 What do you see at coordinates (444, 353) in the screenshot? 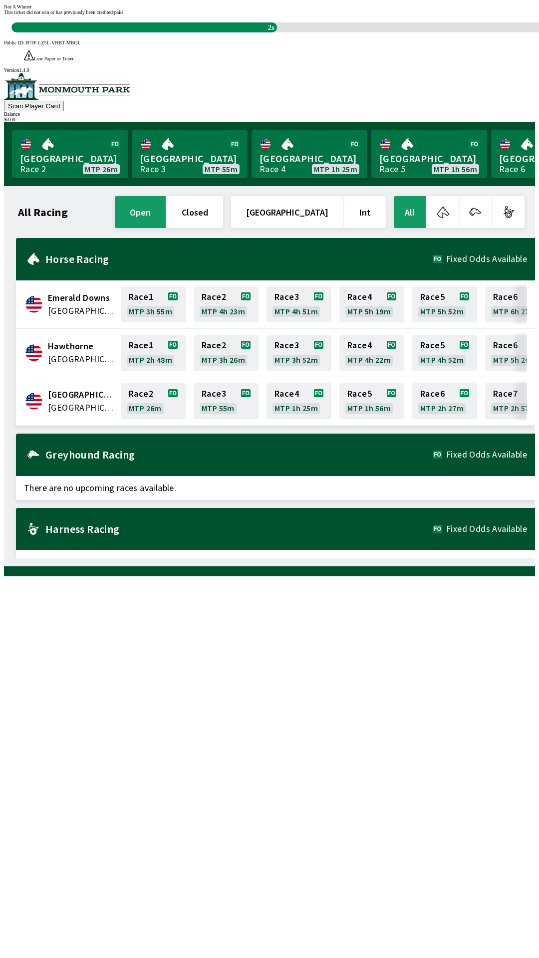
I see `a: Race5MTP 4h 52m` at bounding box center [444, 353].